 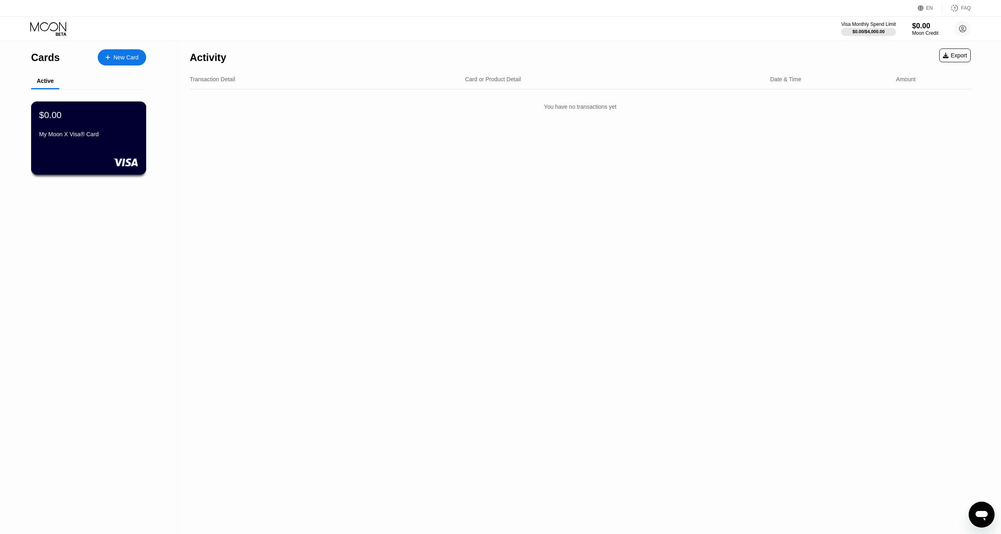 What do you see at coordinates (869, 32) in the screenshot?
I see `div: $0.00 / $4,000.00` at bounding box center [869, 32].